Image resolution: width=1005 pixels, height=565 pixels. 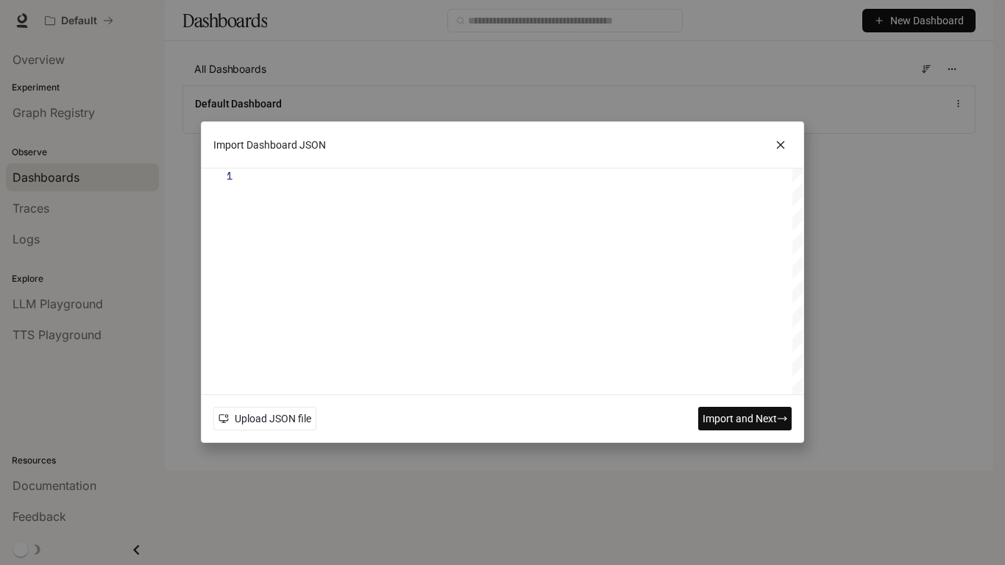 What do you see at coordinates (744, 419) in the screenshot?
I see `button: Import and Next` at bounding box center [744, 419].